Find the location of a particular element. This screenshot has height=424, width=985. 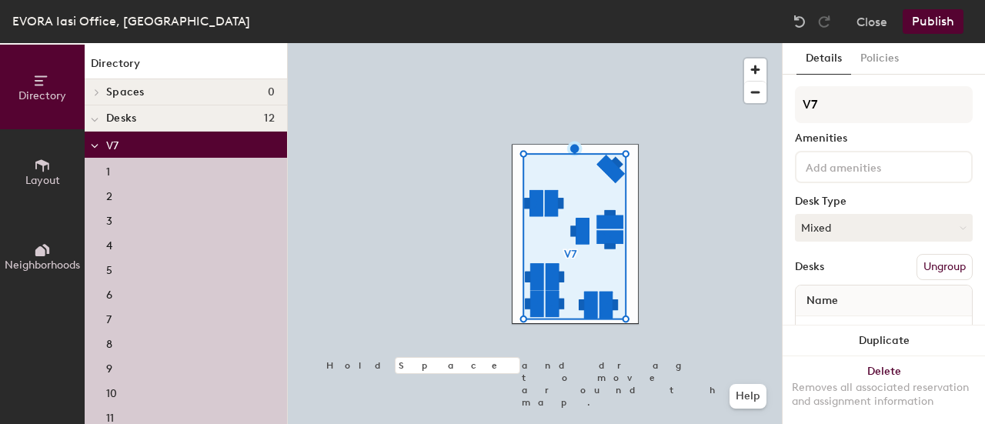

div: Amenities is located at coordinates (884, 139).